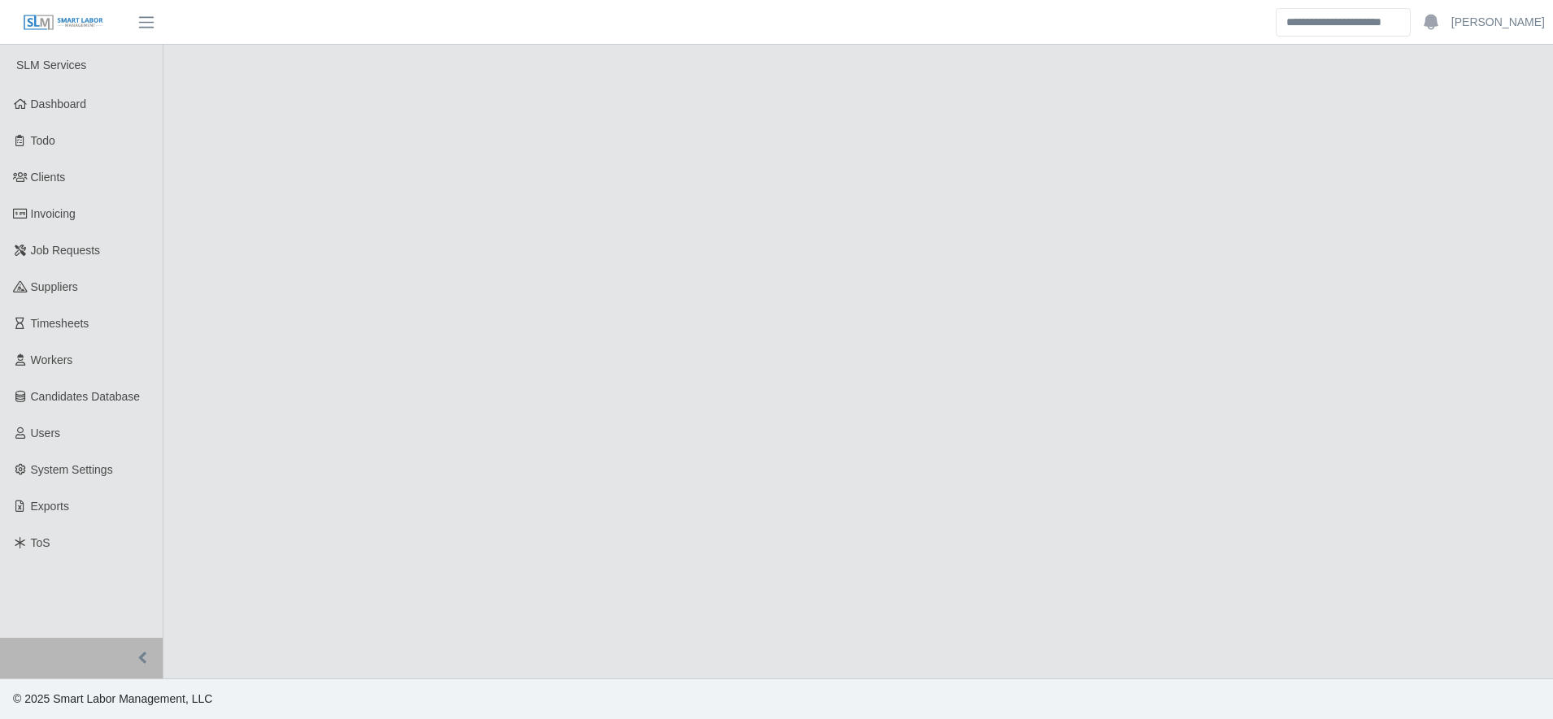 This screenshot has height=719, width=1553. What do you see at coordinates (66, 250) in the screenshot?
I see `span: Job Requests` at bounding box center [66, 250].